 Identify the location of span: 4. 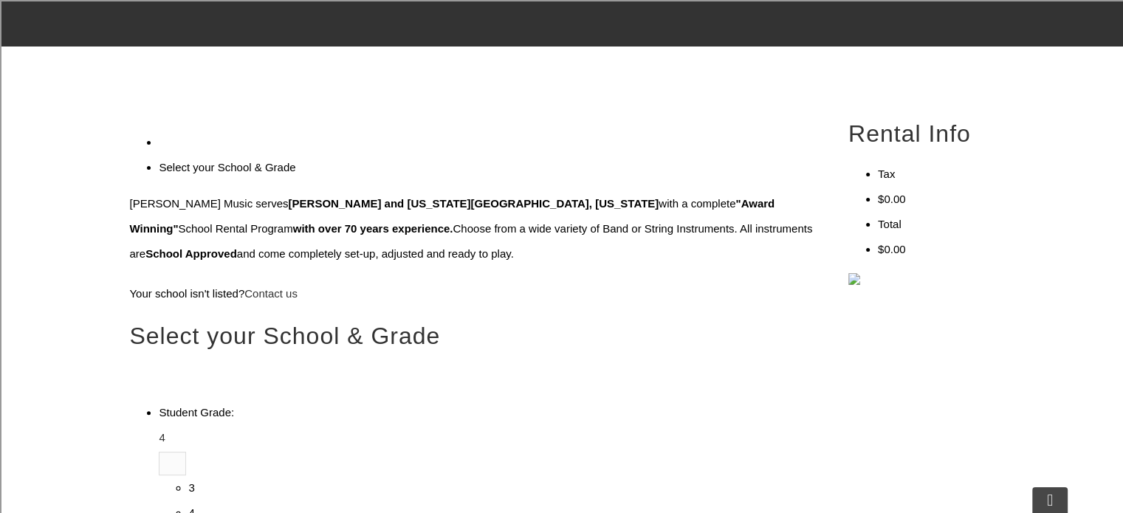
(162, 437).